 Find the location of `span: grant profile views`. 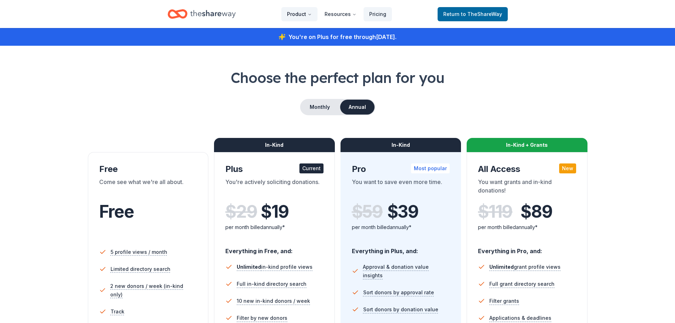

span: grant profile views is located at coordinates (525, 266).